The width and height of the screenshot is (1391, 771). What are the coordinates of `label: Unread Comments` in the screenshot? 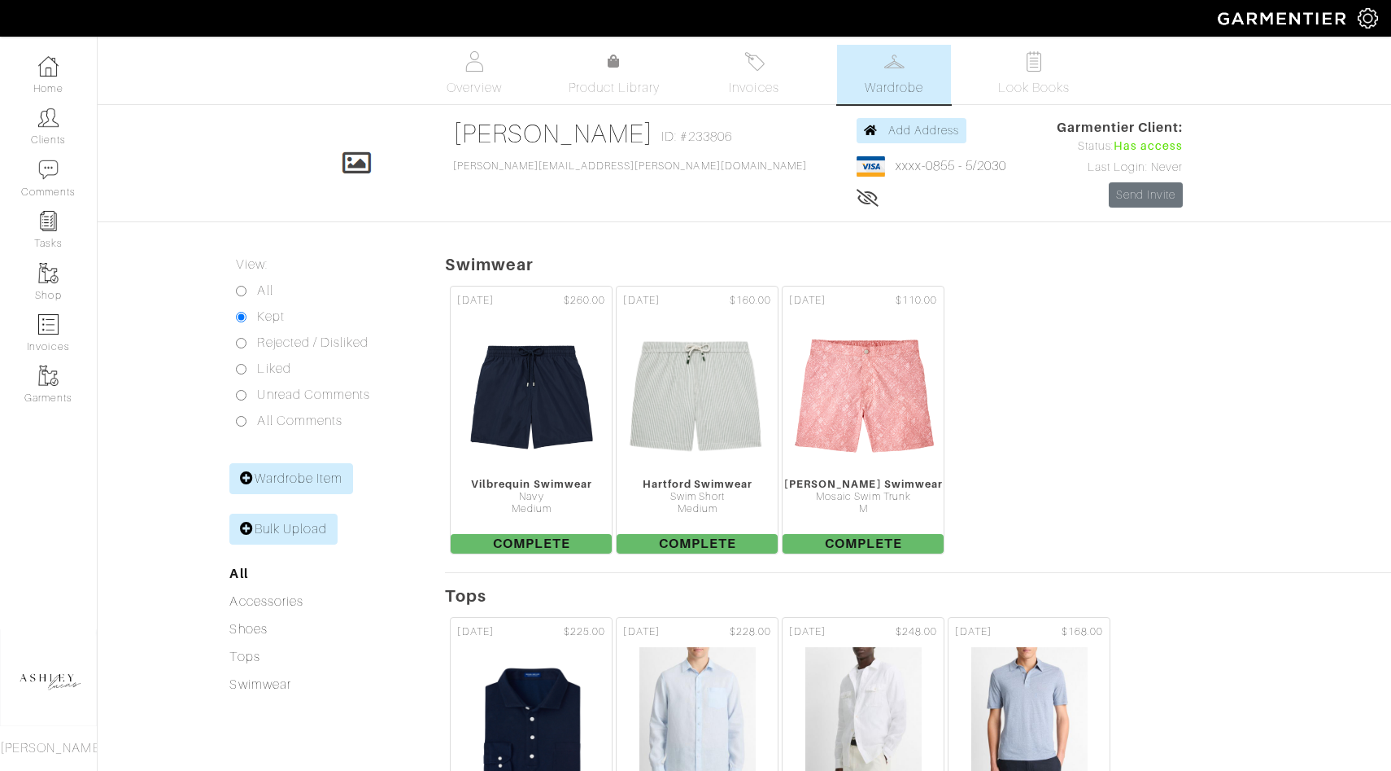 It's located at (313, 395).